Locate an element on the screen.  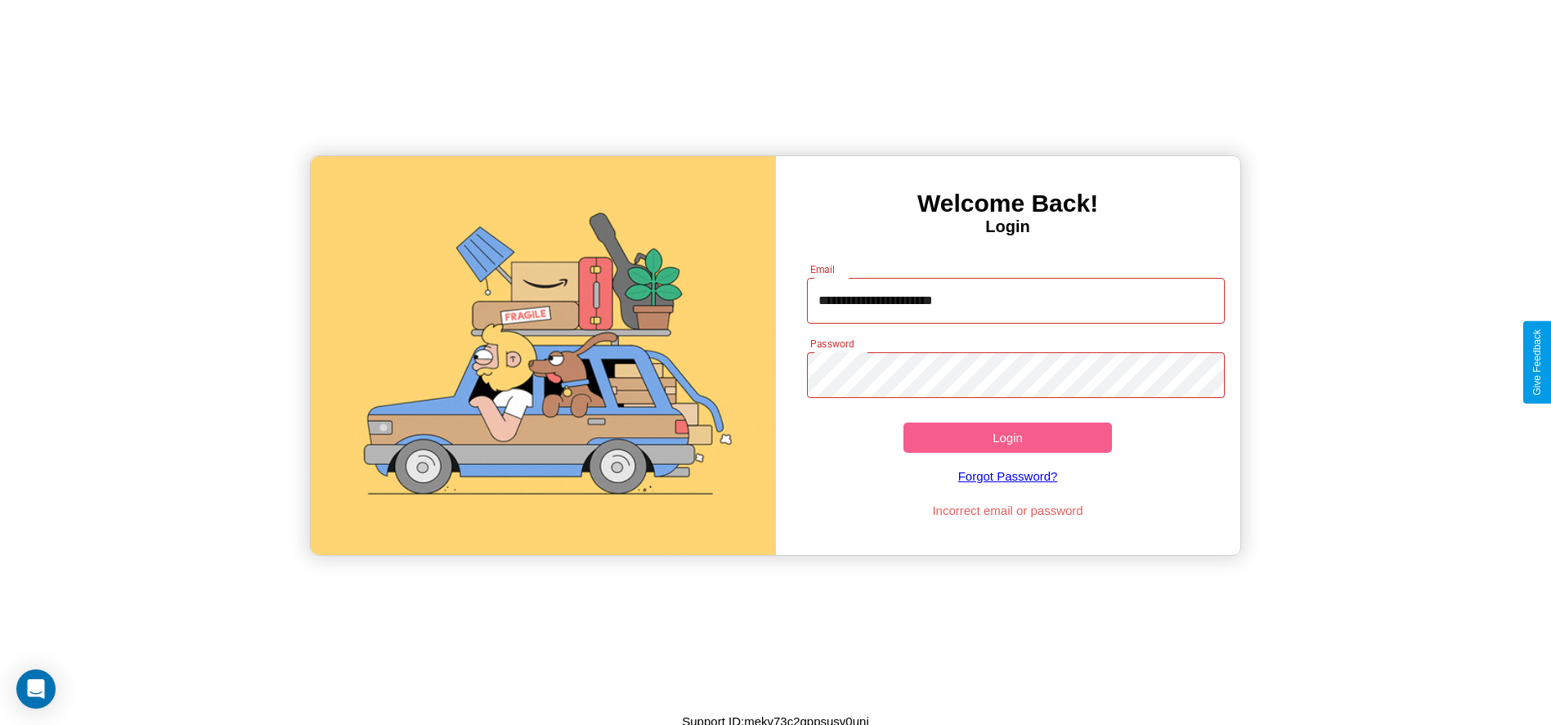
button: Login is located at coordinates (1008, 437).